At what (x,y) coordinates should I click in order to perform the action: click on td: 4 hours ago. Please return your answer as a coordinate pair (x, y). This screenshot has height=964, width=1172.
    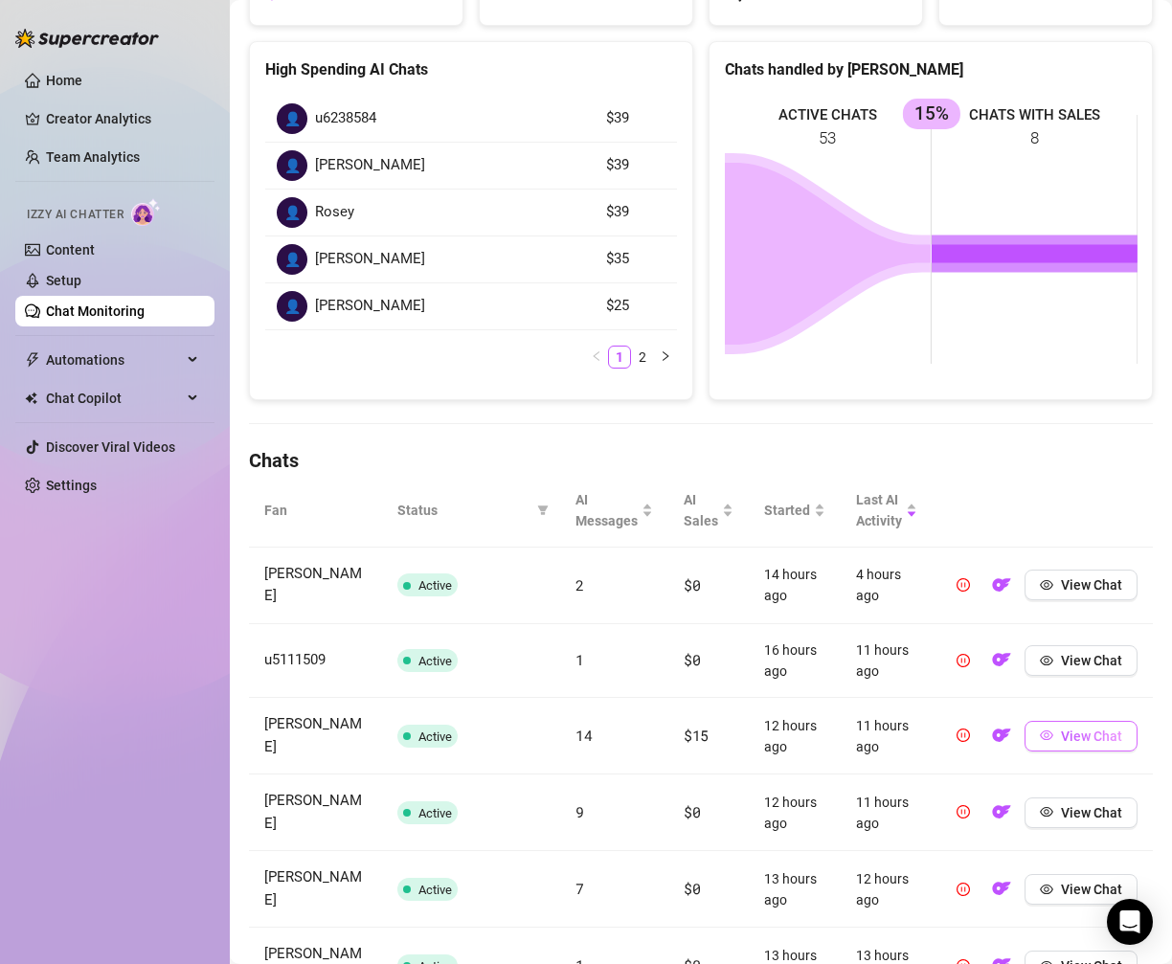
    Looking at the image, I should click on (886, 586).